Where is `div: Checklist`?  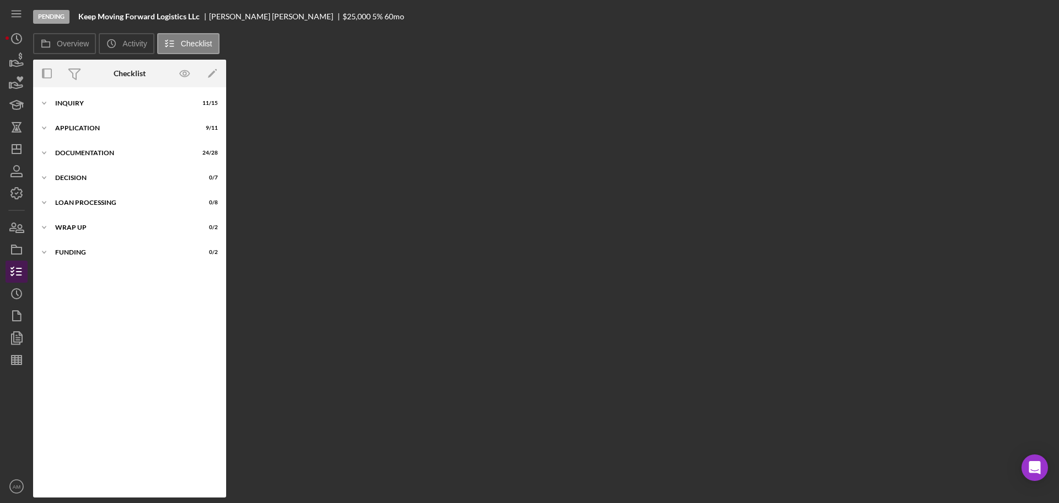 div: Checklist is located at coordinates (130, 73).